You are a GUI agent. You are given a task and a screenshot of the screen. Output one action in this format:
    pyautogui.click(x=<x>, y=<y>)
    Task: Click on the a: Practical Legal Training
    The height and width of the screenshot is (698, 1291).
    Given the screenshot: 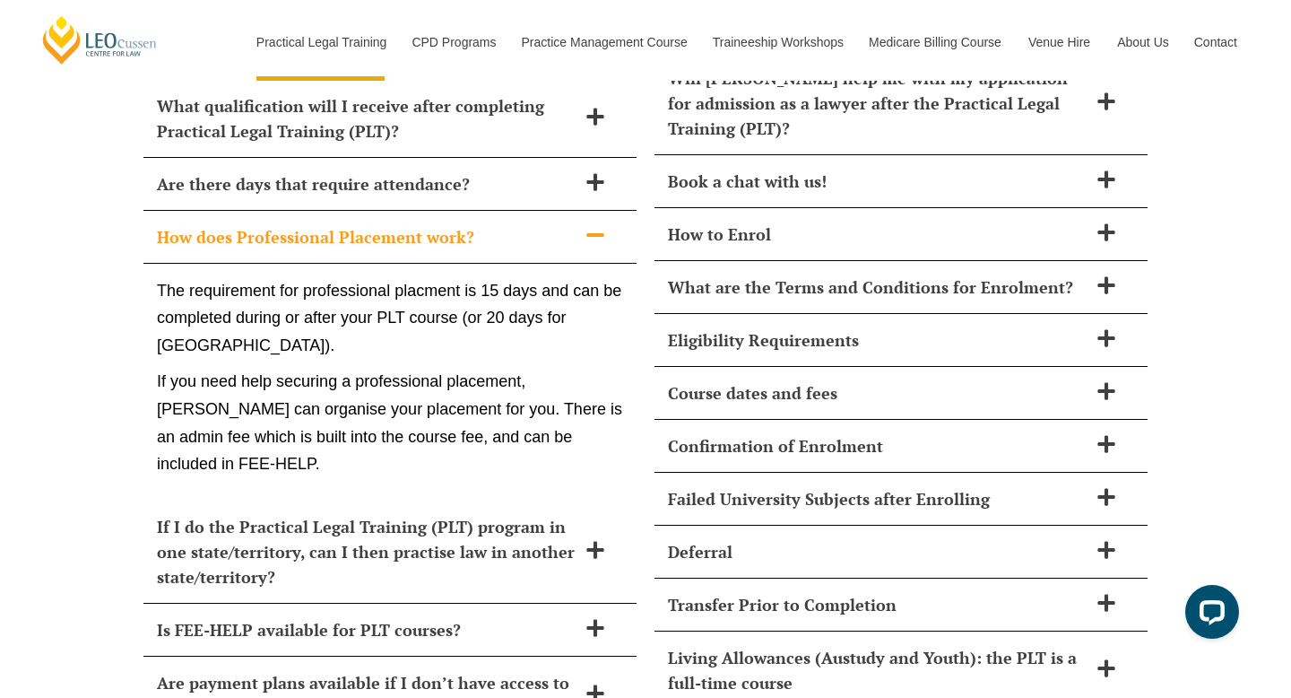 What is the action you would take?
    pyautogui.click(x=321, y=42)
    